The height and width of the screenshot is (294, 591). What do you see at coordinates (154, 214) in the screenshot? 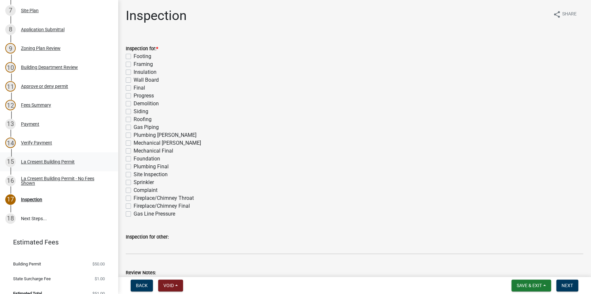
I see `label: Gas Line Pressure` at bounding box center [154, 214].